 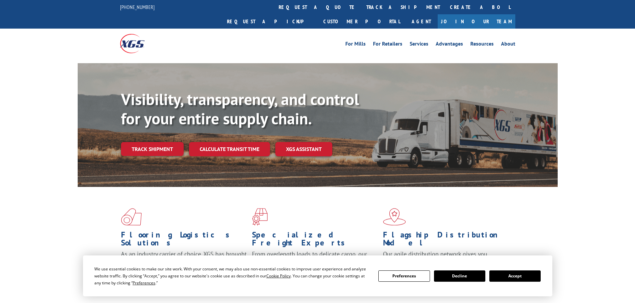 What do you see at coordinates (355, 45) in the screenshot?
I see `a: For Mills` at bounding box center [355, 45].